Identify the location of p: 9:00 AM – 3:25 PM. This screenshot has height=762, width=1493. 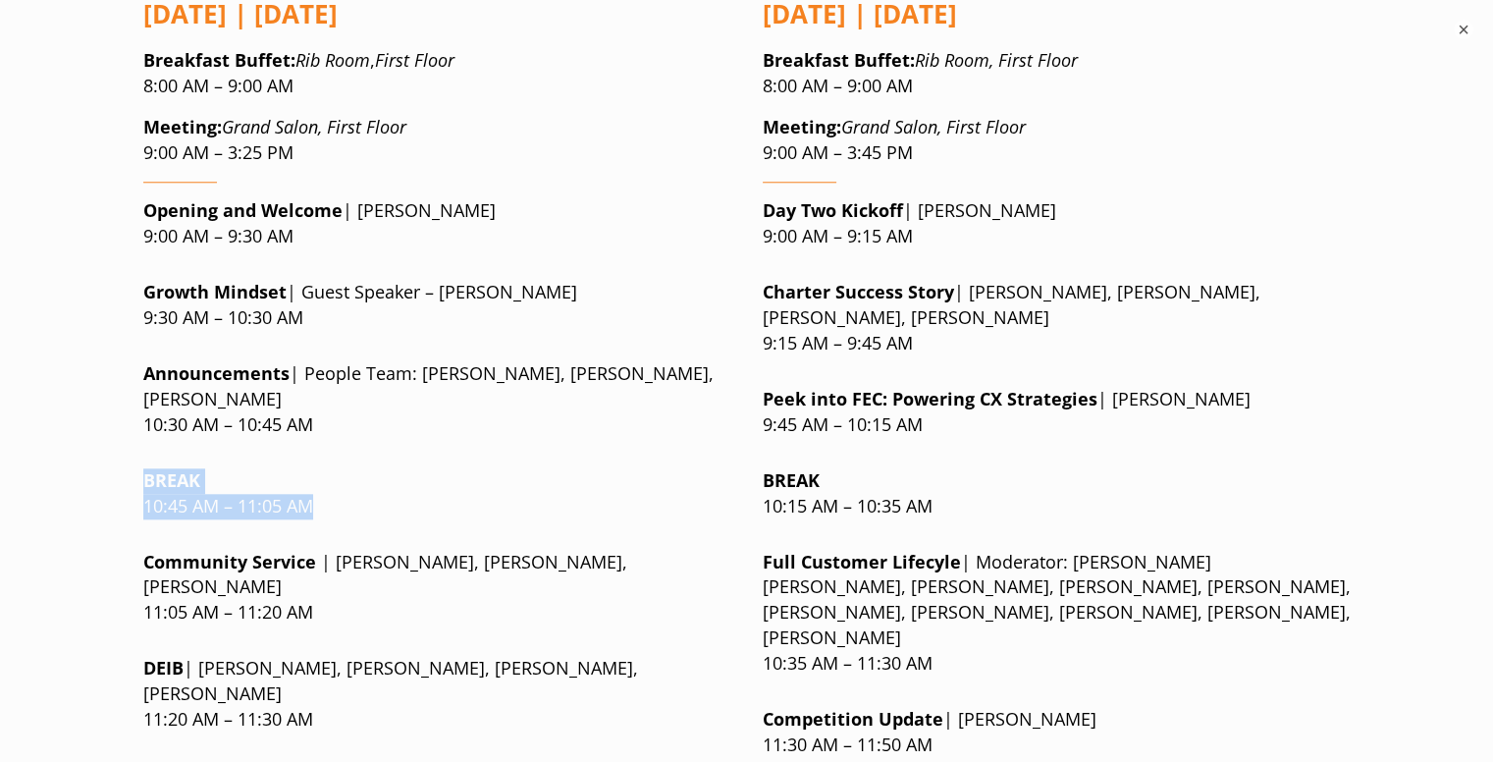
(437, 140).